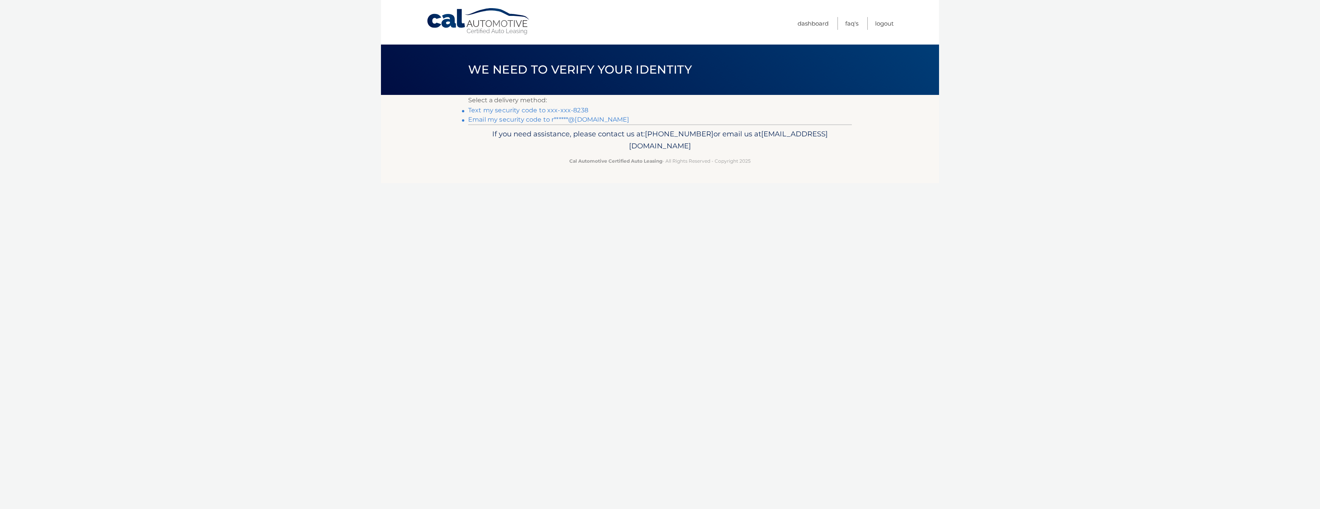 This screenshot has width=1320, height=509. What do you see at coordinates (884, 23) in the screenshot?
I see `a: Logout` at bounding box center [884, 23].